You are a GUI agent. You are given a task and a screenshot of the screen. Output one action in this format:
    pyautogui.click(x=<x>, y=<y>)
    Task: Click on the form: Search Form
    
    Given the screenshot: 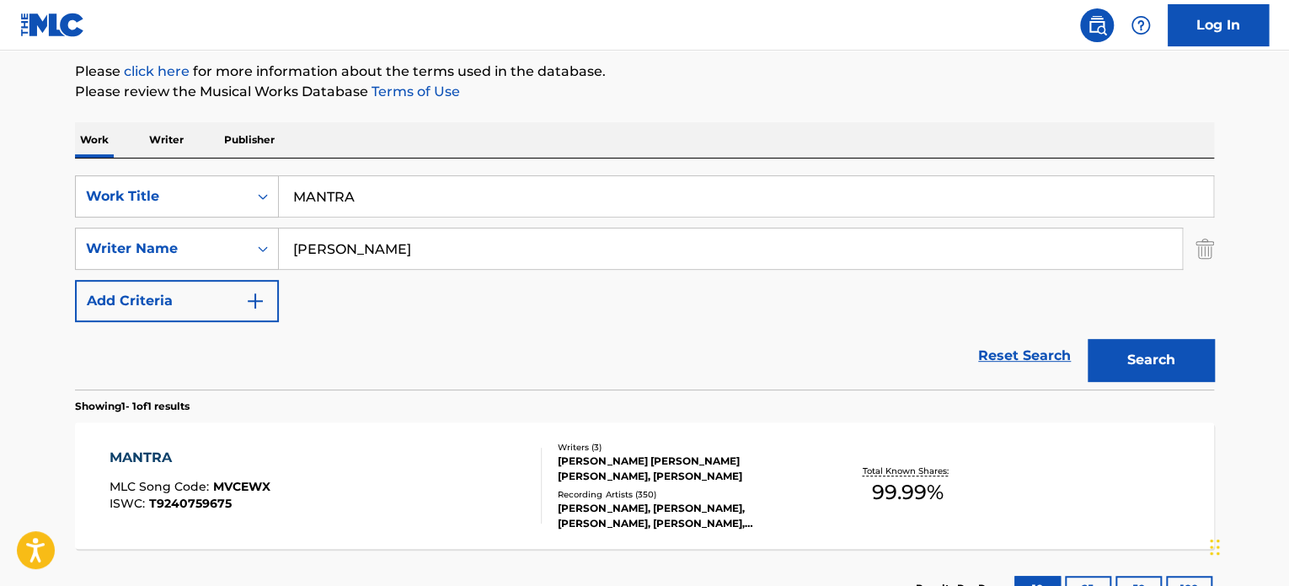 What is the action you would take?
    pyautogui.click(x=645, y=282)
    